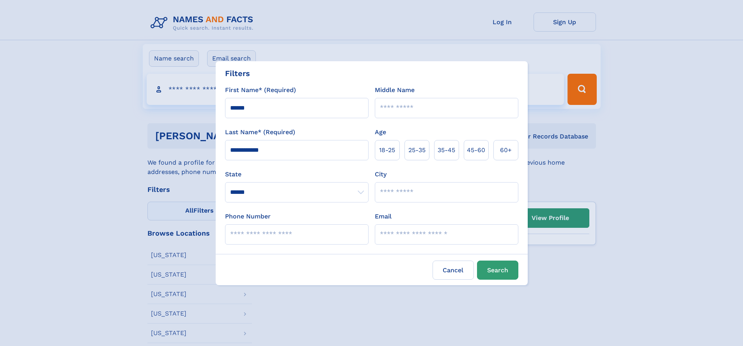  I want to click on label: Phone Number, so click(248, 216).